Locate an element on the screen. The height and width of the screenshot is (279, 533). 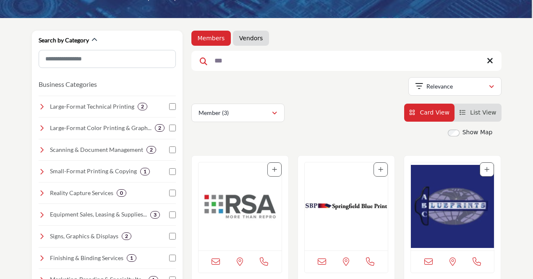
span: Card View is located at coordinates (435, 113).